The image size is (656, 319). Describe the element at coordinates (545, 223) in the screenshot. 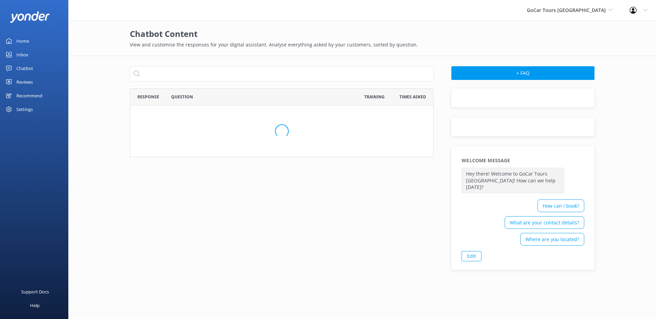

I see `div: What are your contact details?` at that location.